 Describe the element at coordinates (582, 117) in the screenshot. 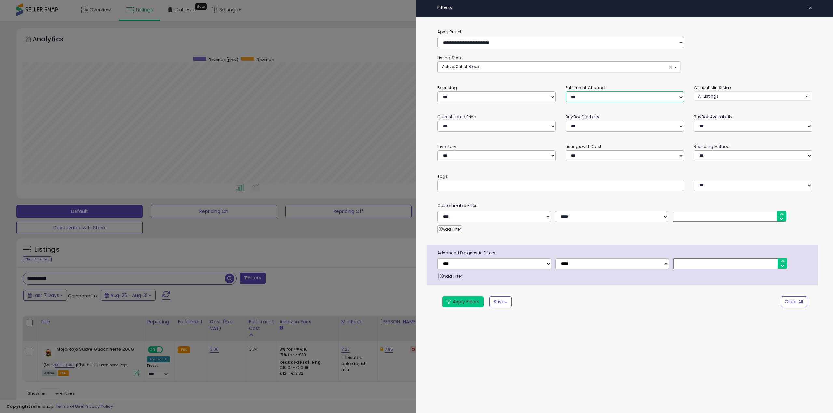

I see `small: BuyBox Eligibility` at that location.